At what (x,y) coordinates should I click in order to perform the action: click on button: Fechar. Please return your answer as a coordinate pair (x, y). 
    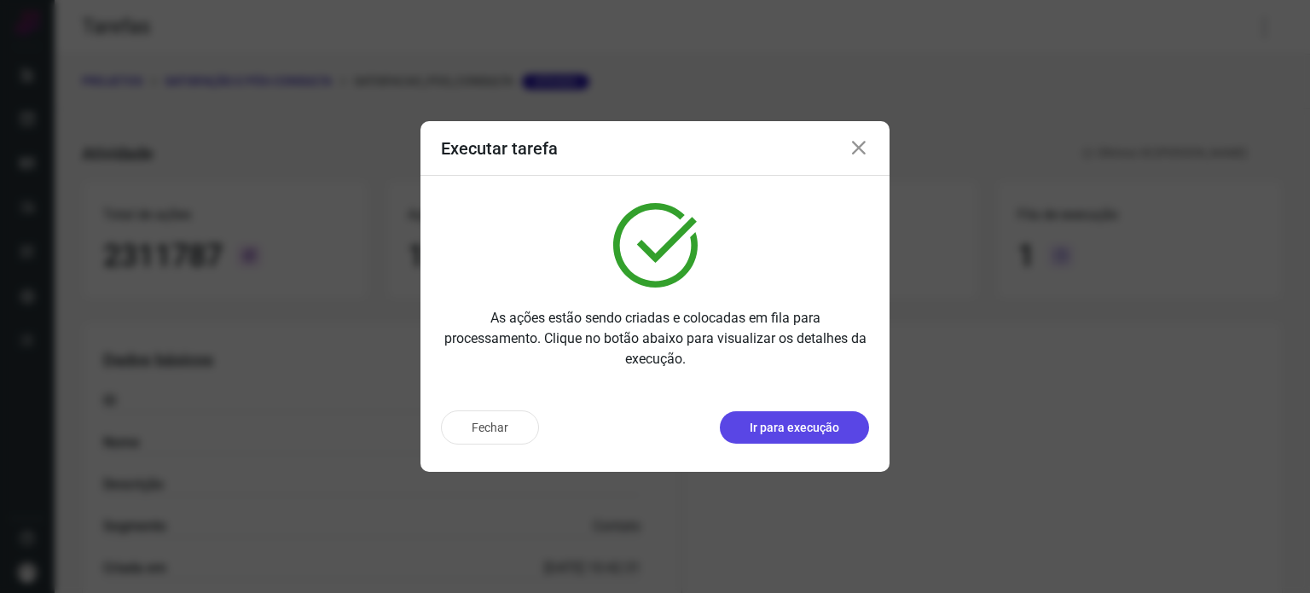
    Looking at the image, I should click on (490, 427).